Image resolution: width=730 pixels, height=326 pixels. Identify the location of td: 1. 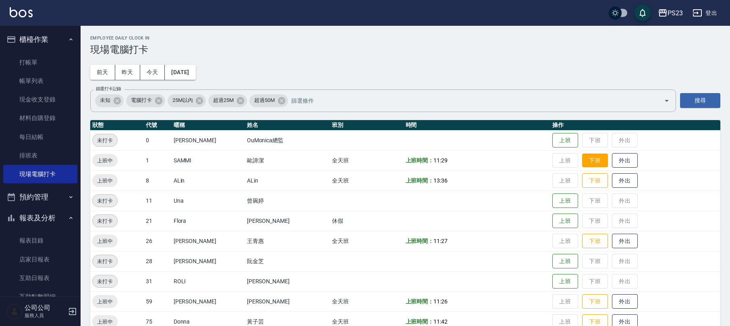
(157, 160).